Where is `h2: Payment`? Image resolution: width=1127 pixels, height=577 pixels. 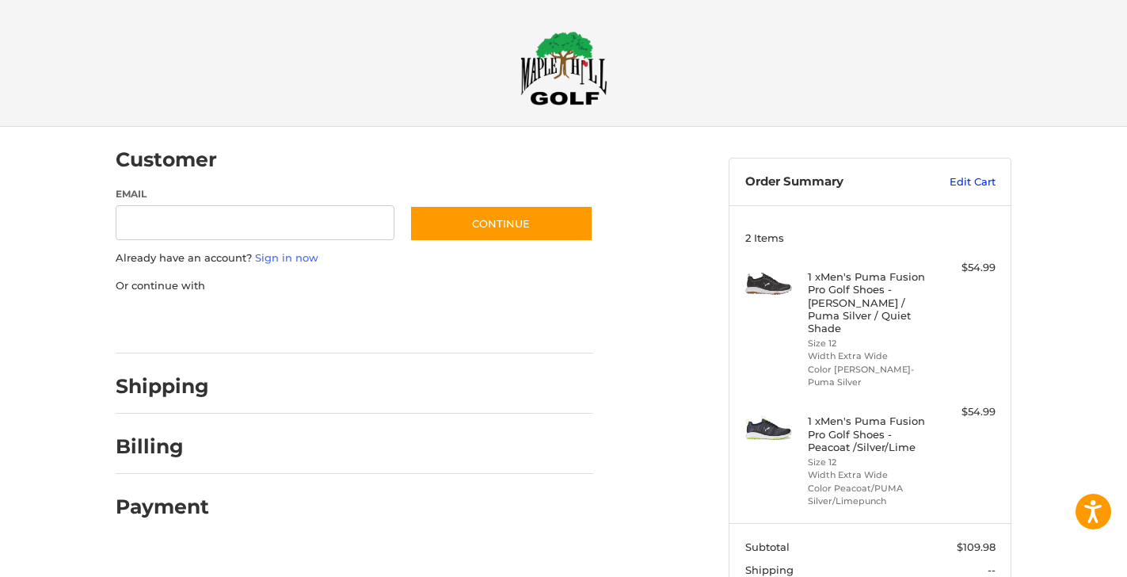
h2: Payment is located at coordinates (162, 506).